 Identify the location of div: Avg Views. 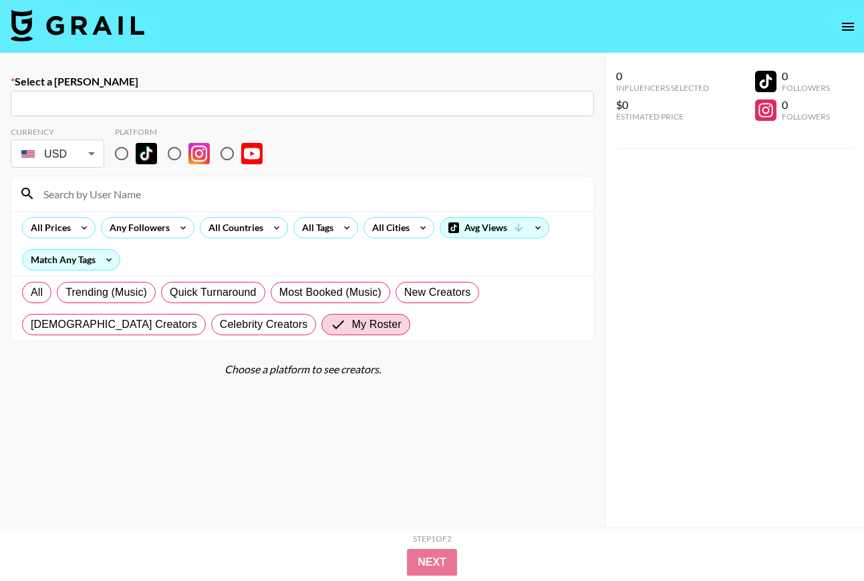
(494, 228).